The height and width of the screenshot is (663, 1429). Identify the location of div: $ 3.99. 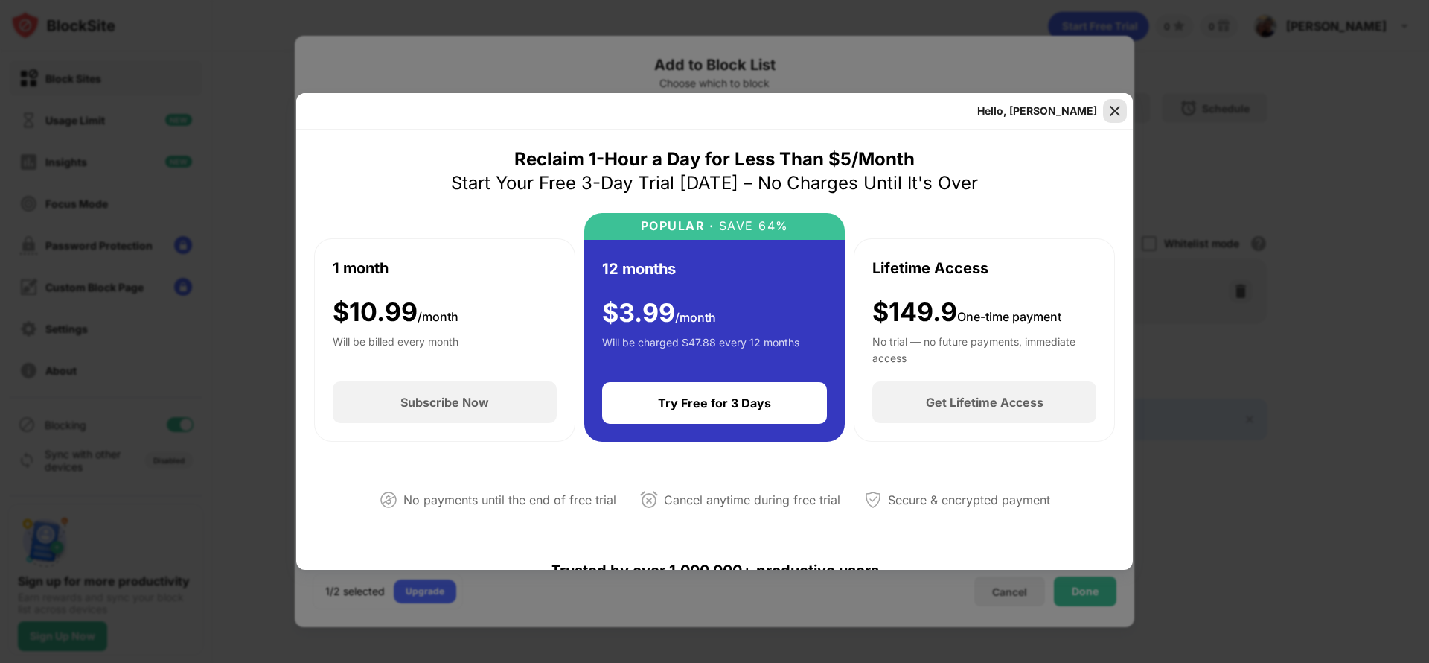
(659, 313).